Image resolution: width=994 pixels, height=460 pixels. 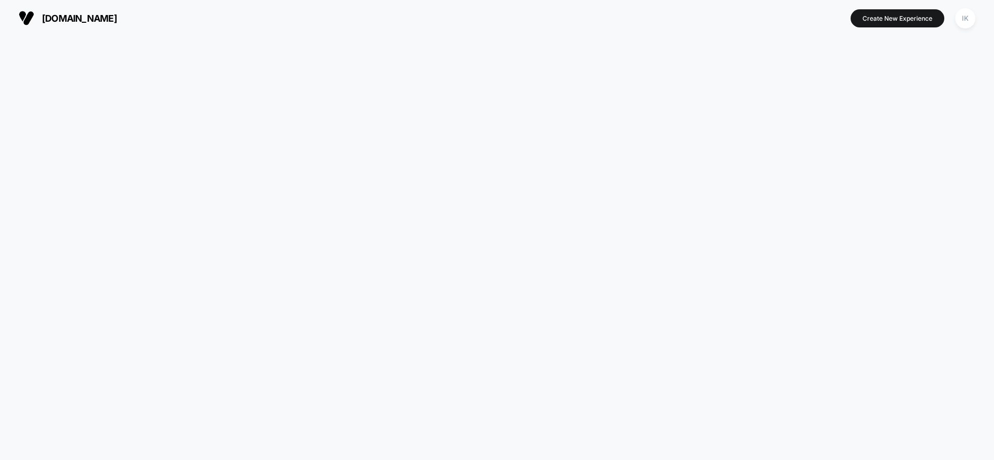 What do you see at coordinates (26, 18) in the screenshot?
I see `img: Visually logo` at bounding box center [26, 18].